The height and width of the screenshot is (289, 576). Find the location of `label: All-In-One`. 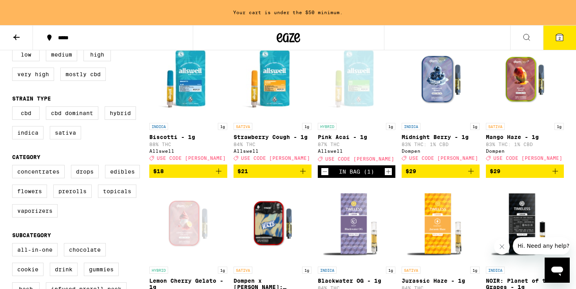

label: All-In-One is located at coordinates (35, 249).